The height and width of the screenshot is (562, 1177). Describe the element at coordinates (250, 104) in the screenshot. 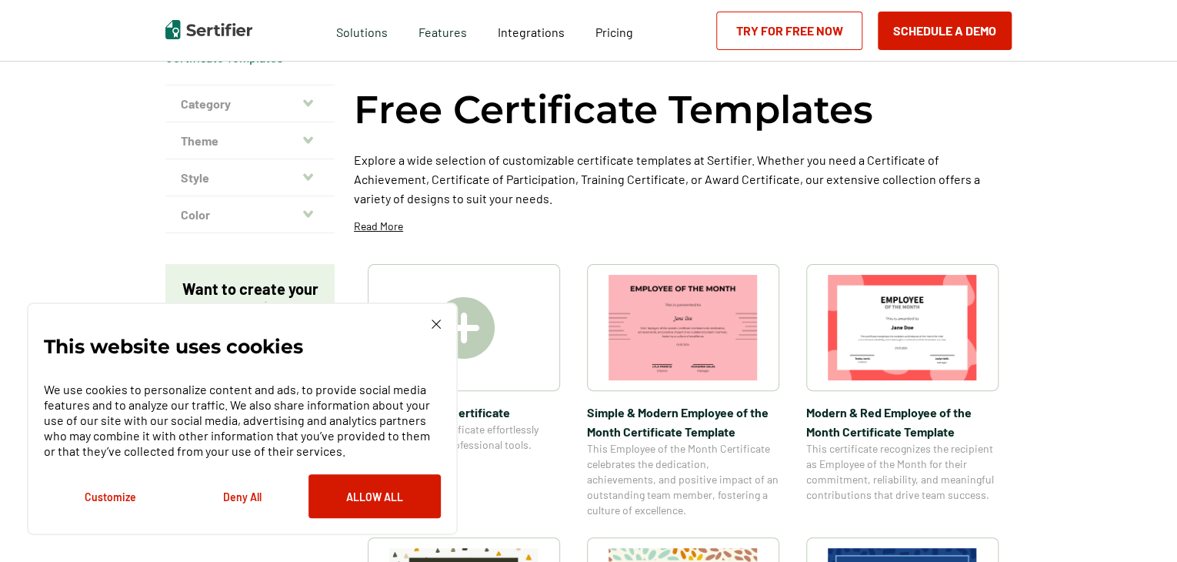

I see `button: Category` at that location.